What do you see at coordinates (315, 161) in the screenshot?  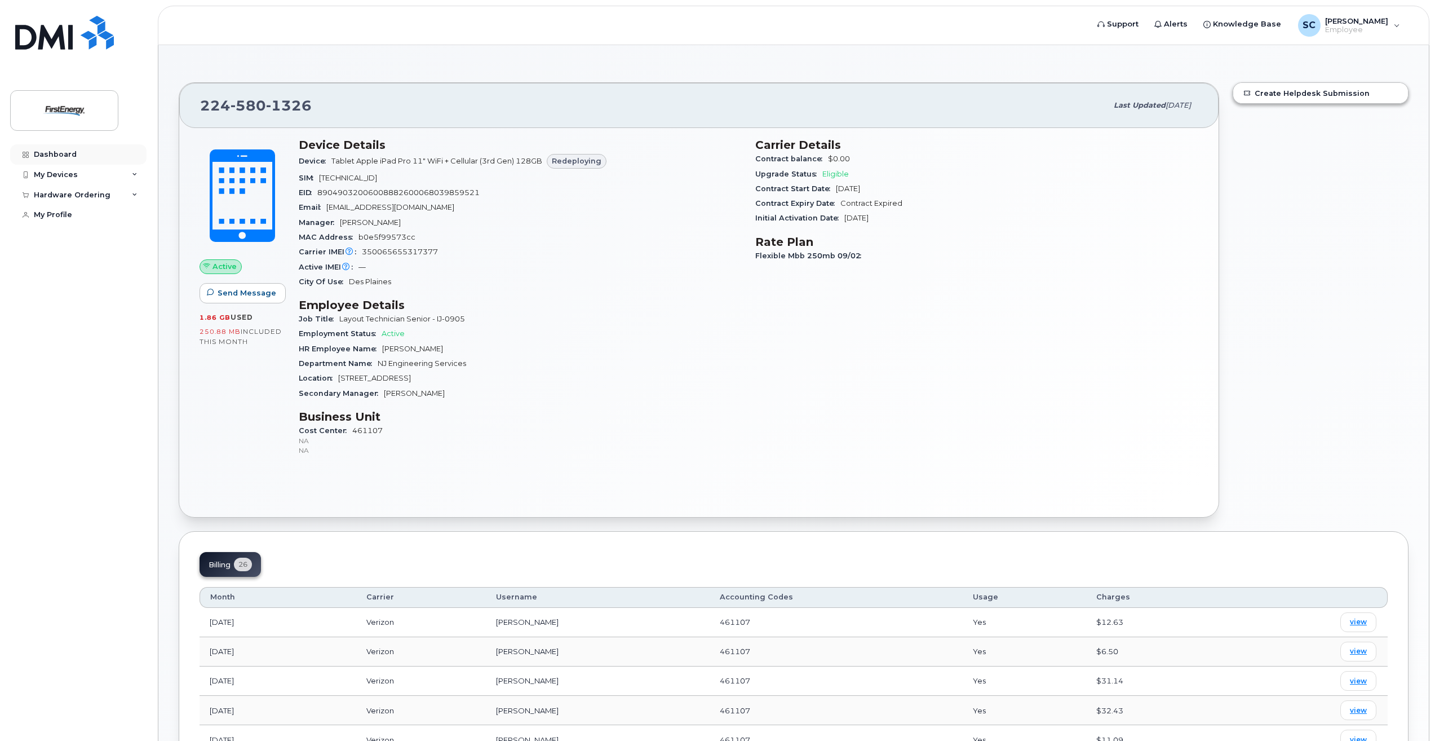 I see `span: Device` at bounding box center [315, 161].